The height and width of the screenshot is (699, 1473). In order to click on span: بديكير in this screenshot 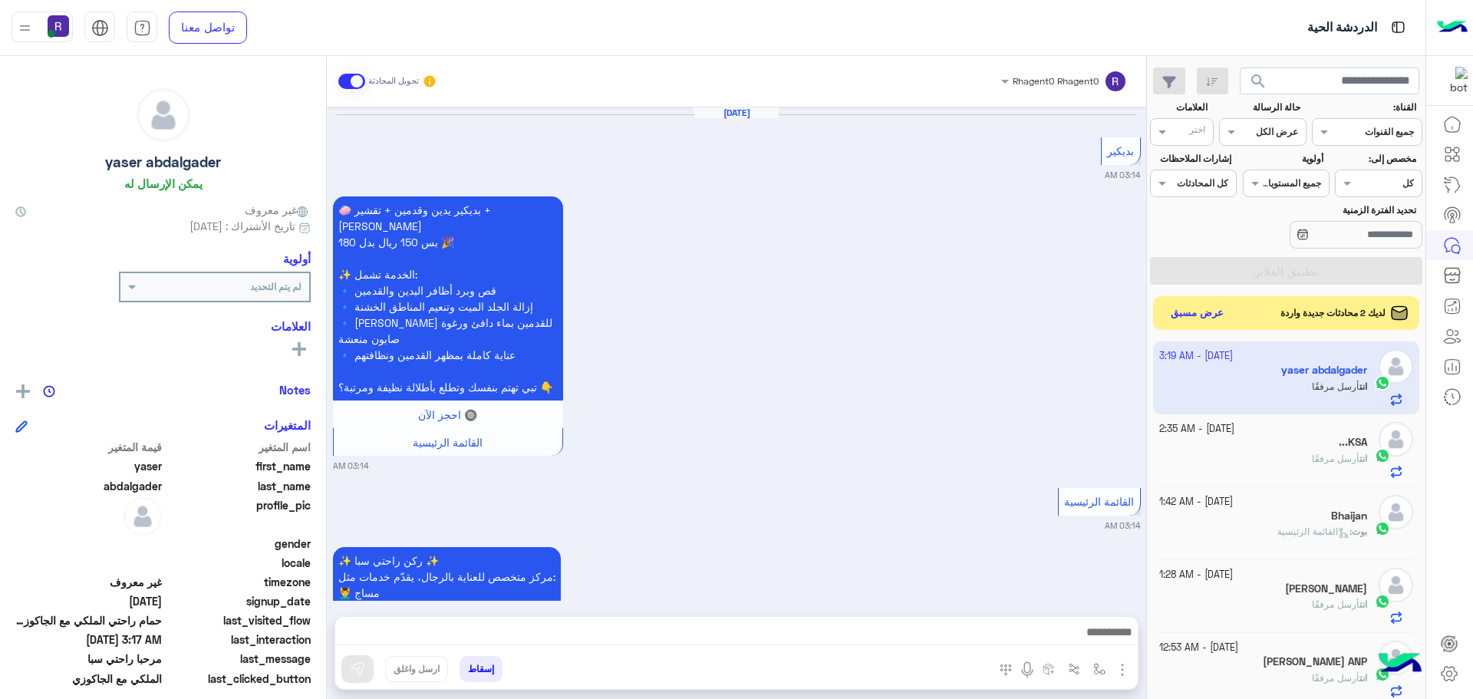, I will do `click(1120, 150)`.